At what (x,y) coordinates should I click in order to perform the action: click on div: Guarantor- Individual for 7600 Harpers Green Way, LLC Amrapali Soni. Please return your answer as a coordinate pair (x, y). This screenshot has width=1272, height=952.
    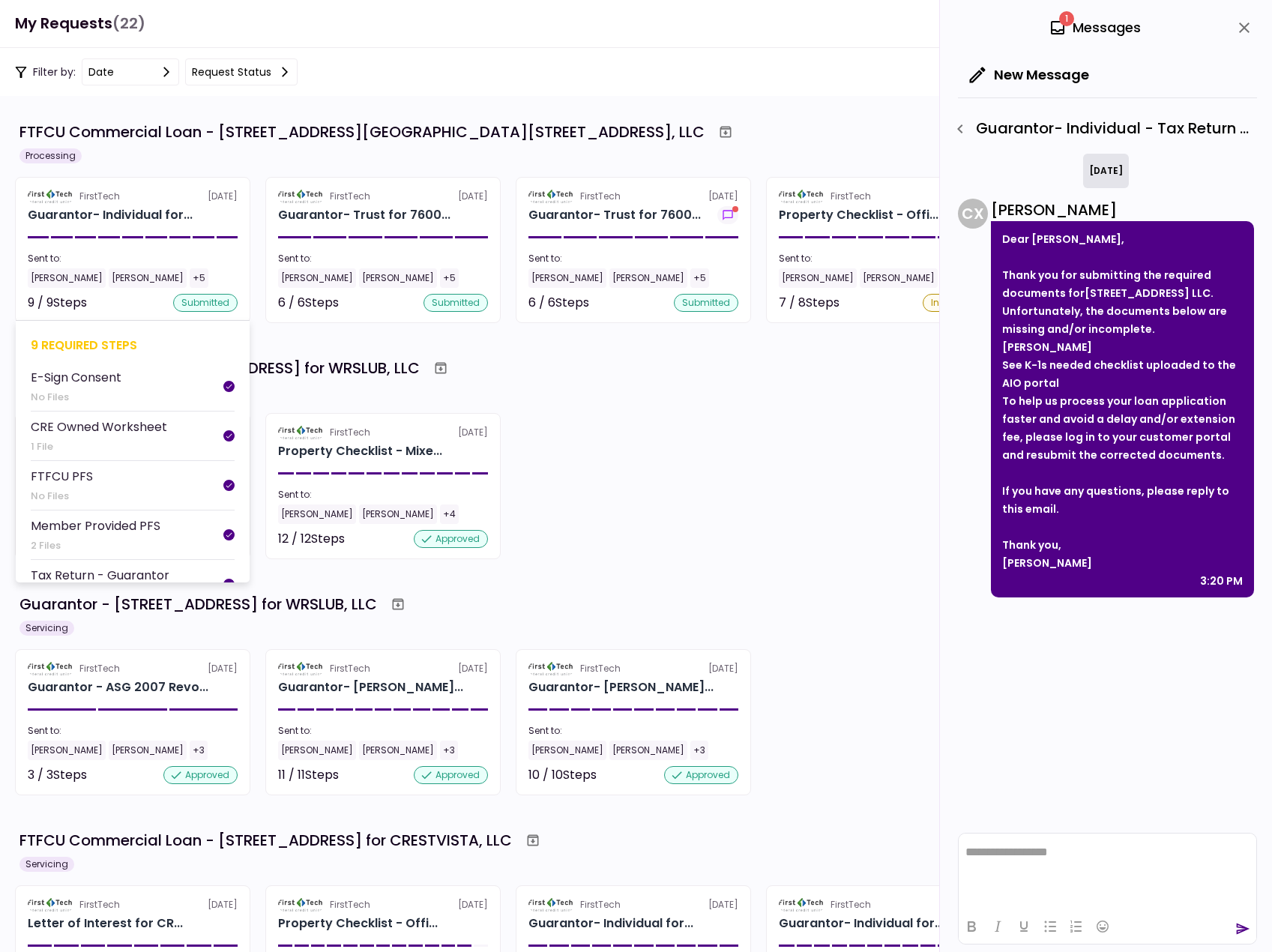
    Looking at the image, I should click on (110, 215).